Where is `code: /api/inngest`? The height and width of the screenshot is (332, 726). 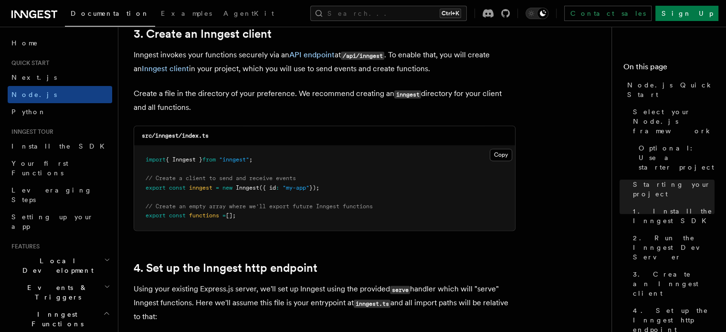 code: /api/inngest is located at coordinates (362, 55).